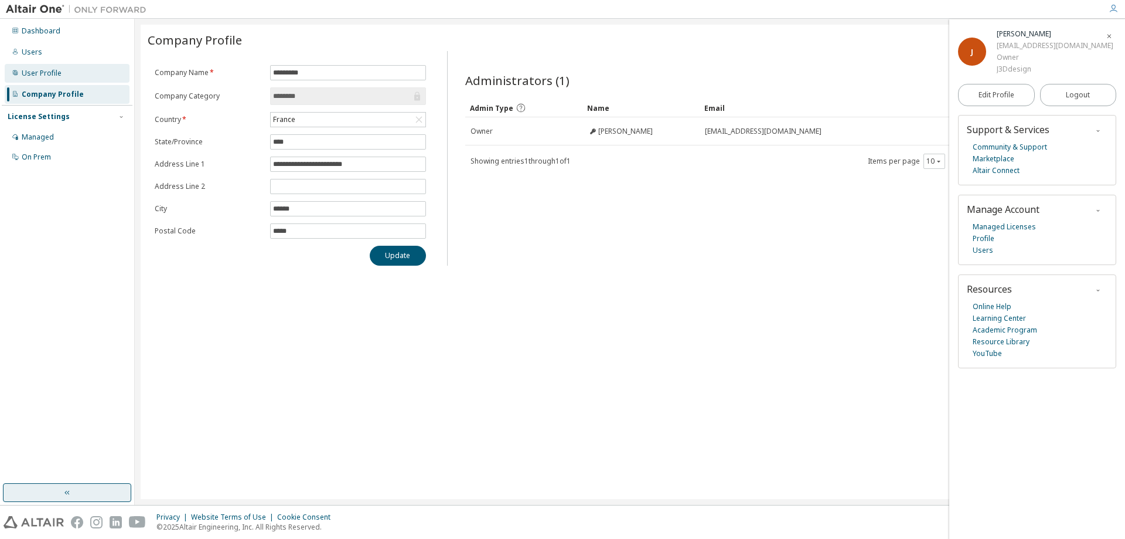  What do you see at coordinates (234, 517) in the screenshot?
I see `div: Website Terms of Use` at bounding box center [234, 517].